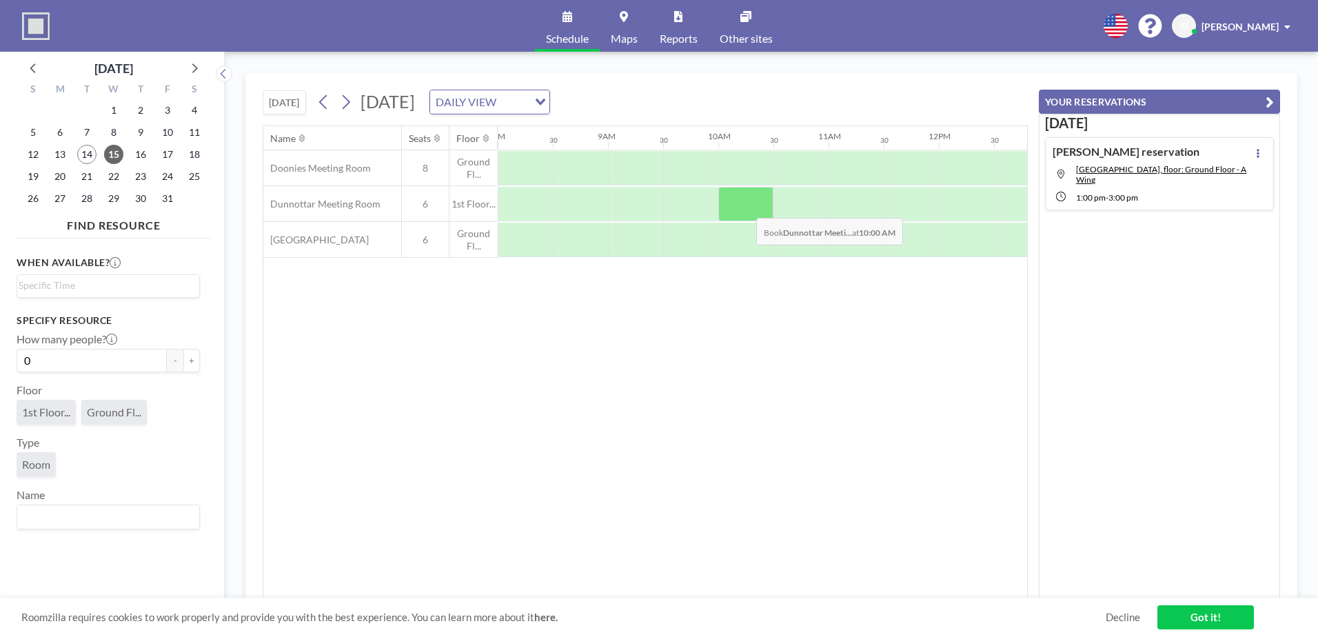 The width and height of the screenshot is (1318, 637). I want to click on span: Maps, so click(624, 39).